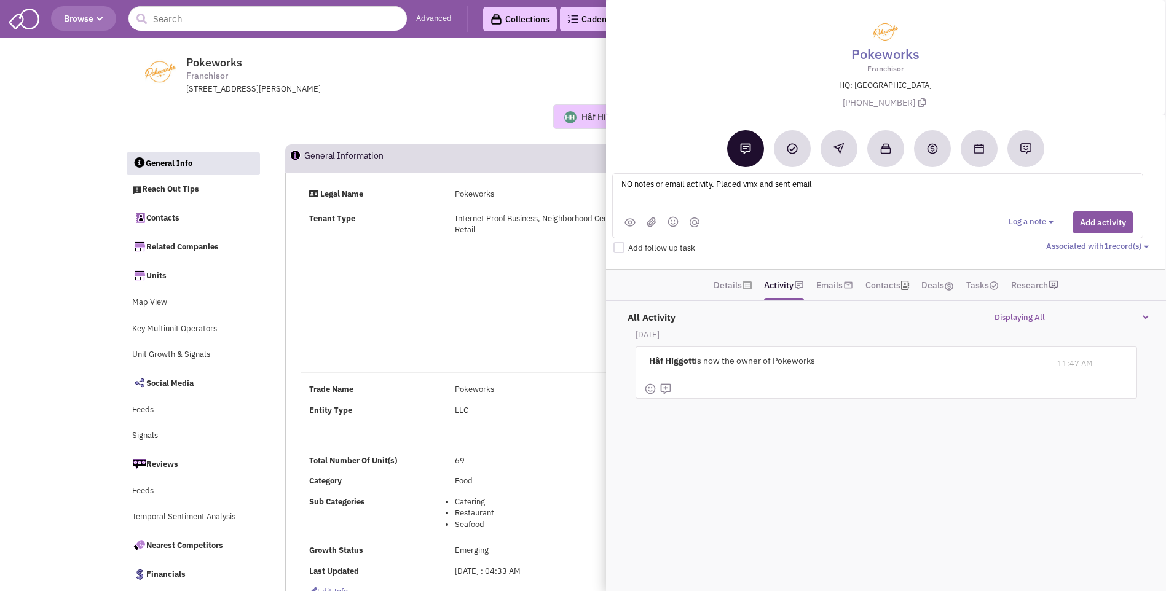 The image size is (1166, 591). I want to click on li: Seafood, so click(549, 525).